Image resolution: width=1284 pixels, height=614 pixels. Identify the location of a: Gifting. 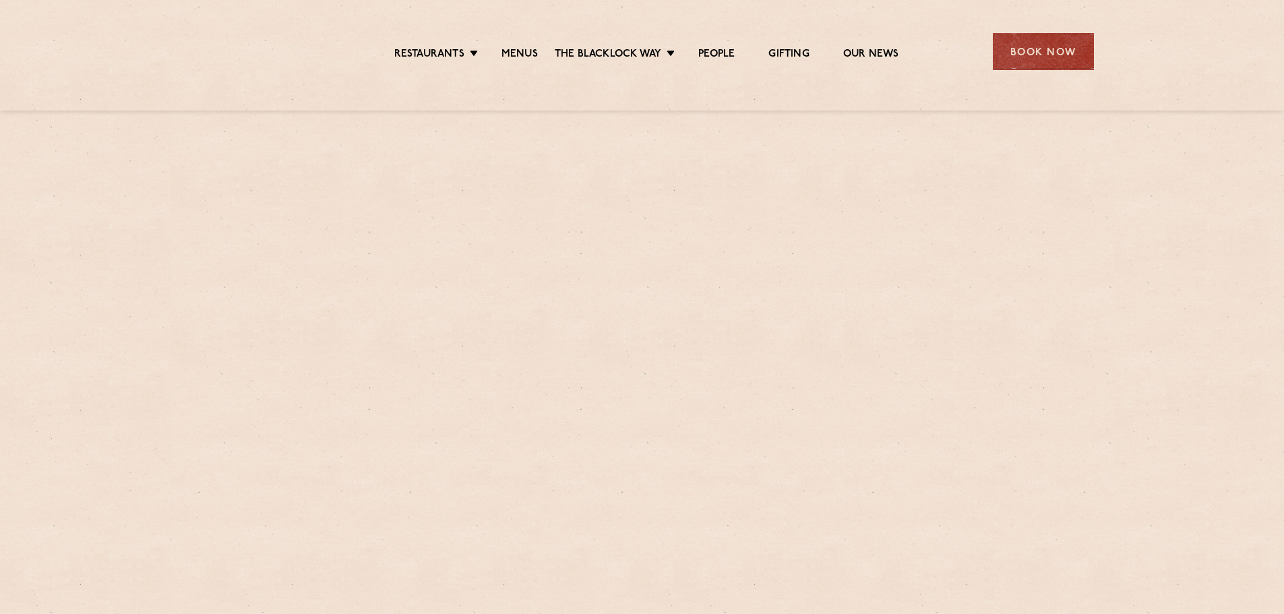
(788, 55).